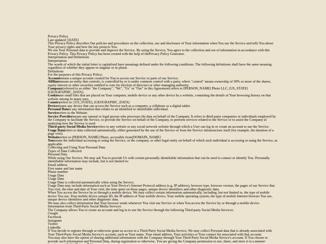  I want to click on li: Twitter, so click(162, 224).